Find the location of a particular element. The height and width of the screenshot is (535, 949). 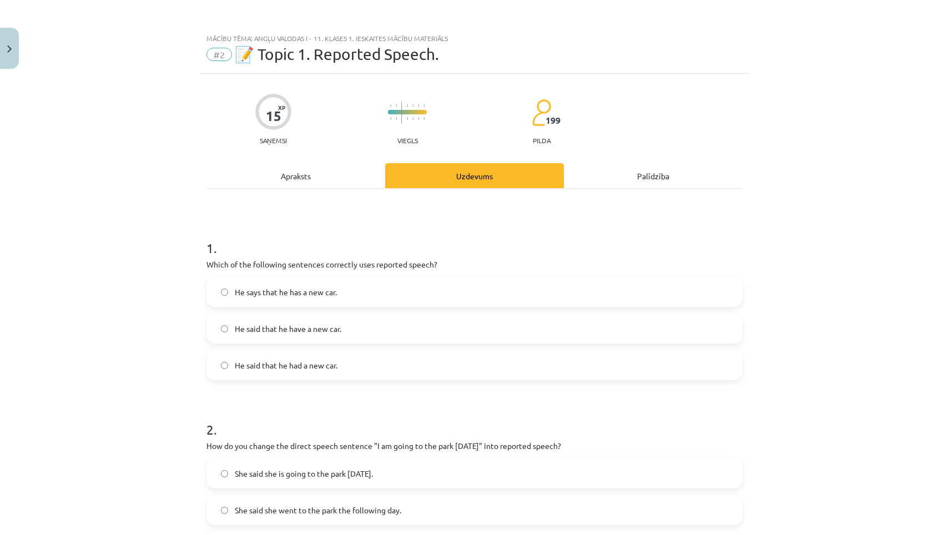

p: Saņemsi is located at coordinates (273, 140).